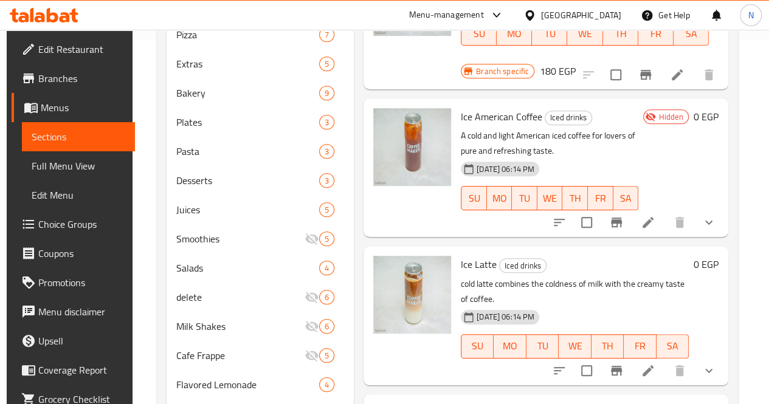 The height and width of the screenshot is (404, 769). I want to click on button: TU, so click(550, 33).